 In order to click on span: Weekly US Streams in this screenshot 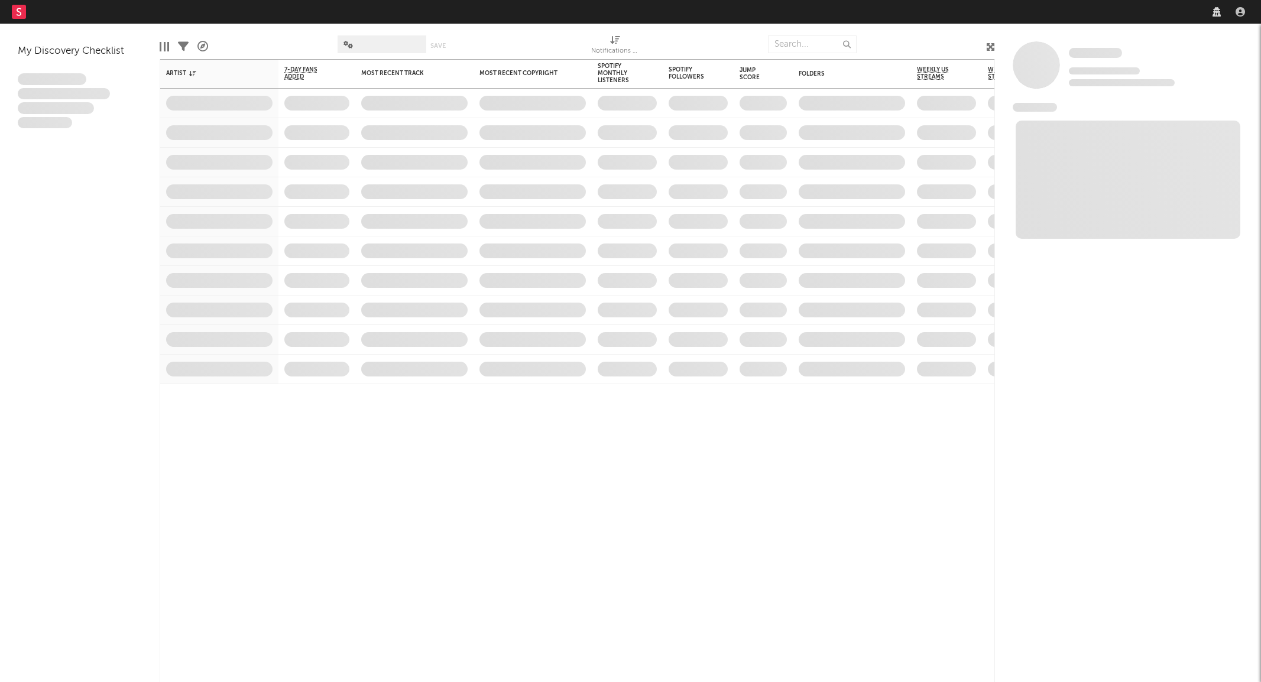, I will do `click(937, 73)`.